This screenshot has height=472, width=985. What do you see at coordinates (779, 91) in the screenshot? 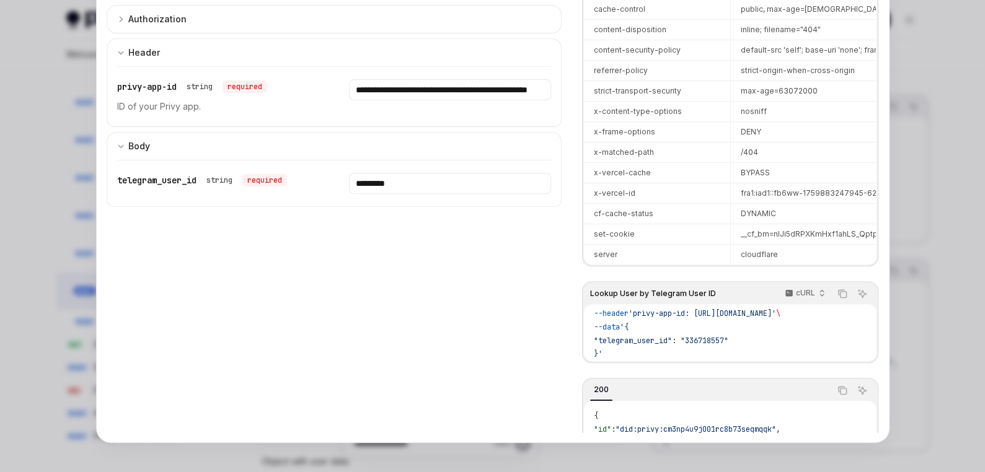
I see `div: max-age=63072000` at bounding box center [779, 91].